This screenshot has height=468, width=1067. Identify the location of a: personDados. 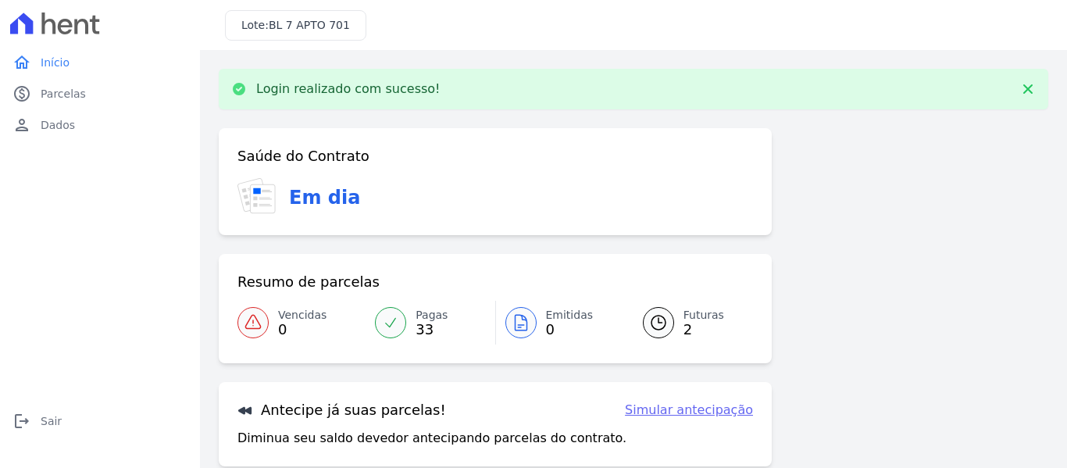
(100, 125).